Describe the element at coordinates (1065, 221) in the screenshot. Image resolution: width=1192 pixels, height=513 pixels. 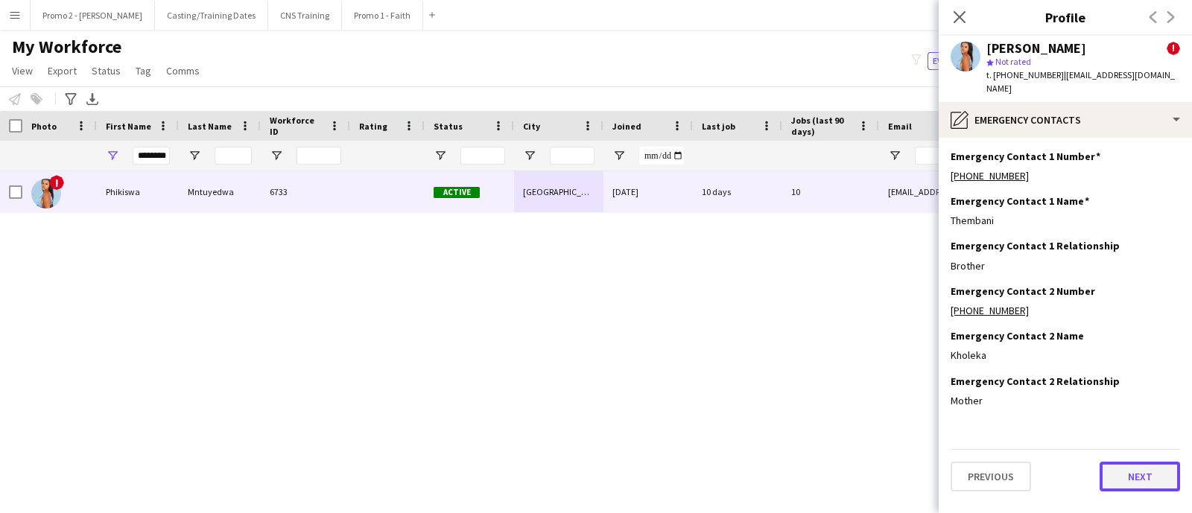
I see `div: Thembani` at that location.